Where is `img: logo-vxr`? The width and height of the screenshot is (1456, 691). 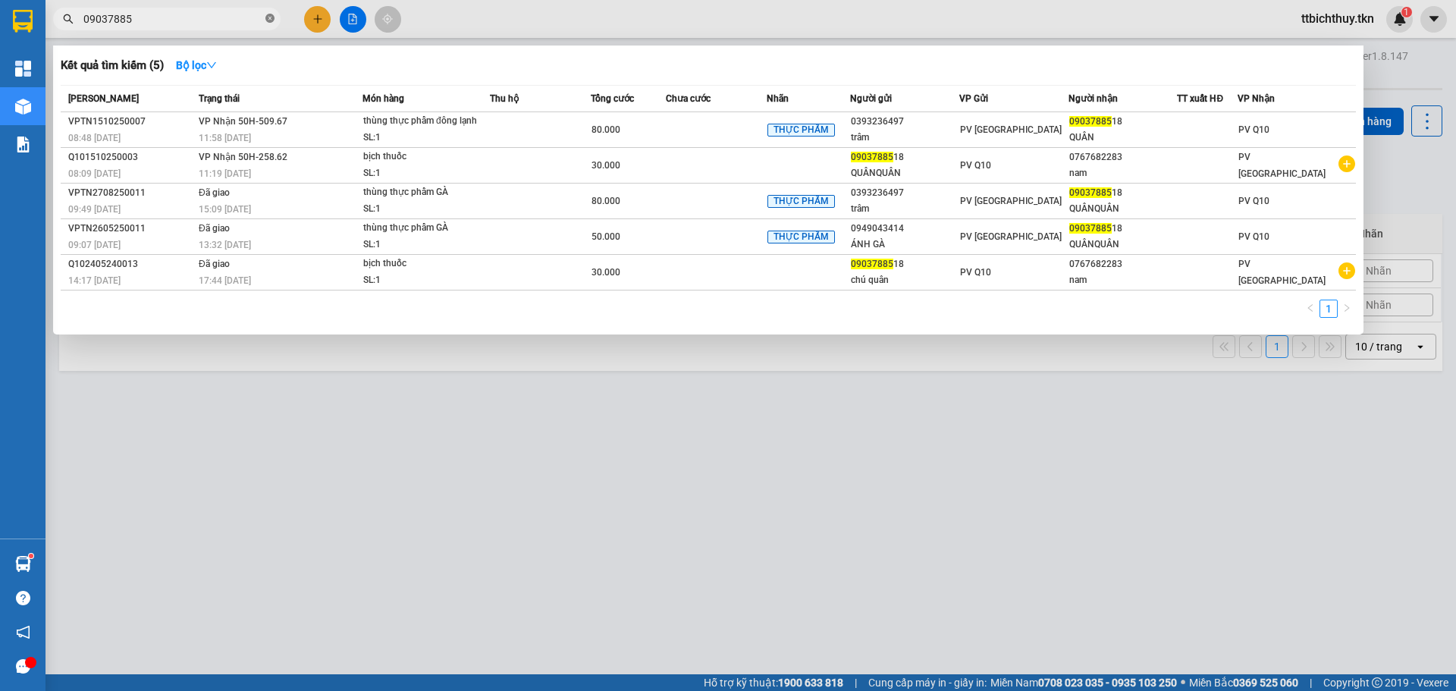
img: logo-vxr is located at coordinates (23, 21).